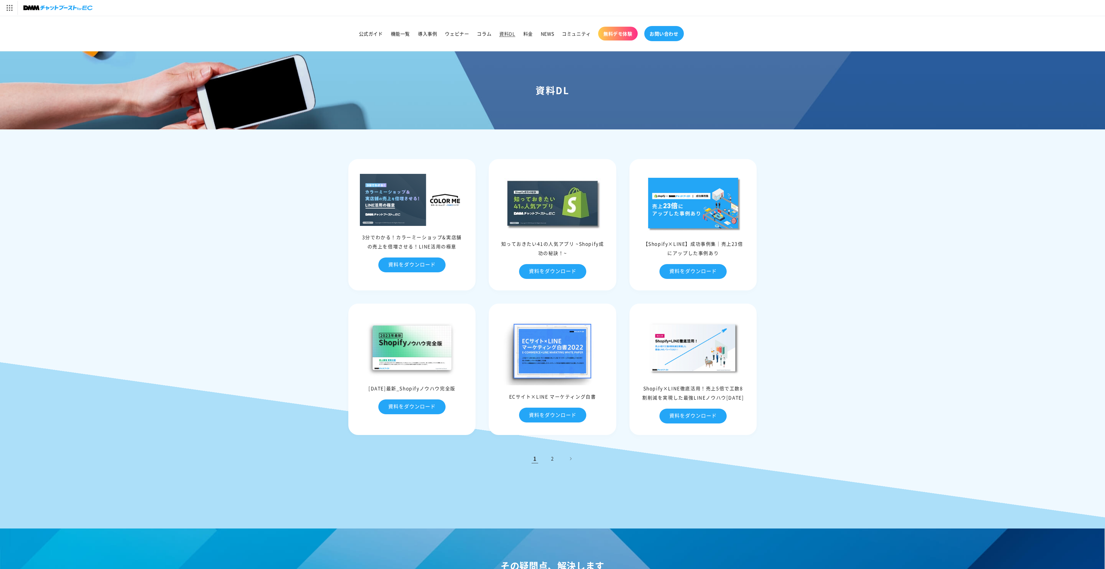 This screenshot has height=569, width=1105. I want to click on a: NEWS, so click(547, 34).